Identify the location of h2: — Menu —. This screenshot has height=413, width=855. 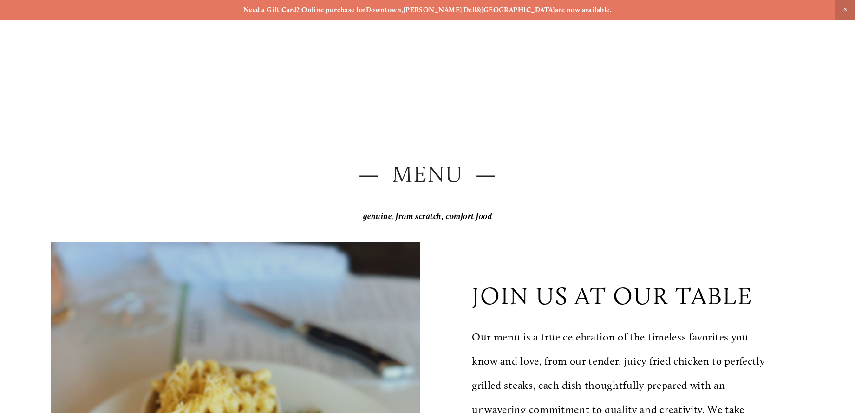
(427, 174).